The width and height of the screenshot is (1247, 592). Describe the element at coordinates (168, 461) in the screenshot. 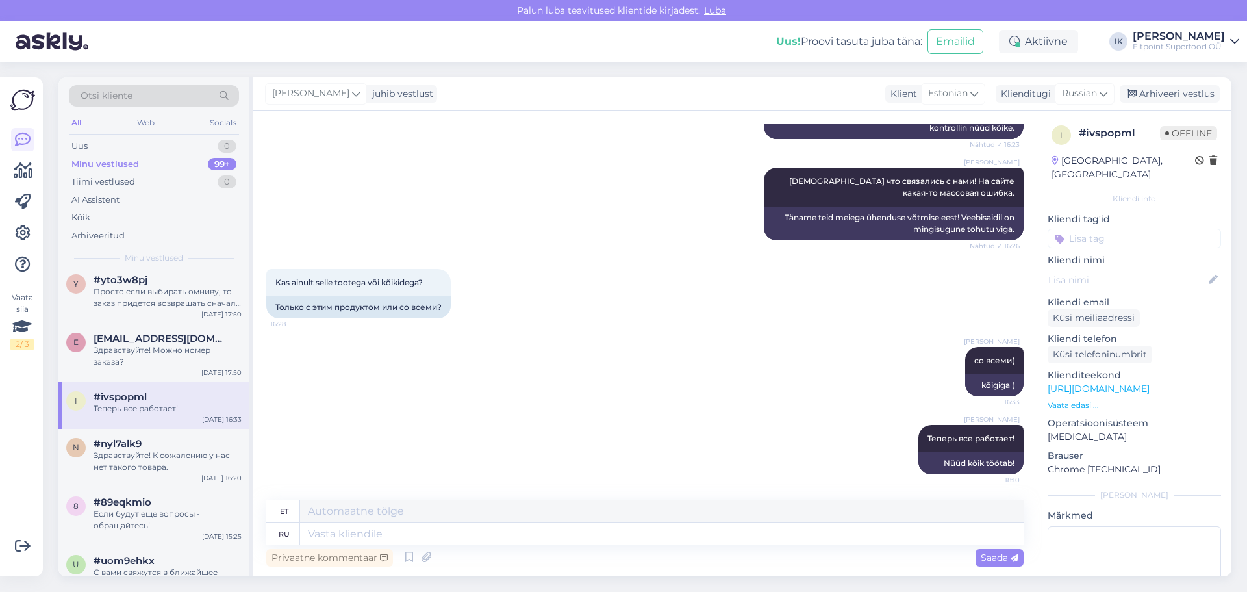

I see `div: Здравствуйте! К сожалению у нас нет такого товара.` at that location.